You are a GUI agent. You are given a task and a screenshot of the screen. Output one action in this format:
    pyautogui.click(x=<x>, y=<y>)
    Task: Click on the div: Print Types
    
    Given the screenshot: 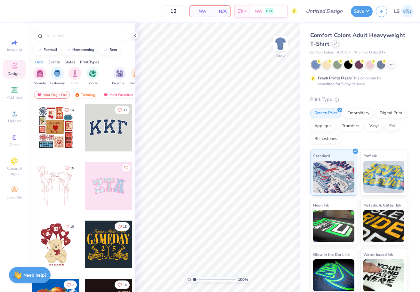 What is the action you would take?
    pyautogui.click(x=90, y=62)
    